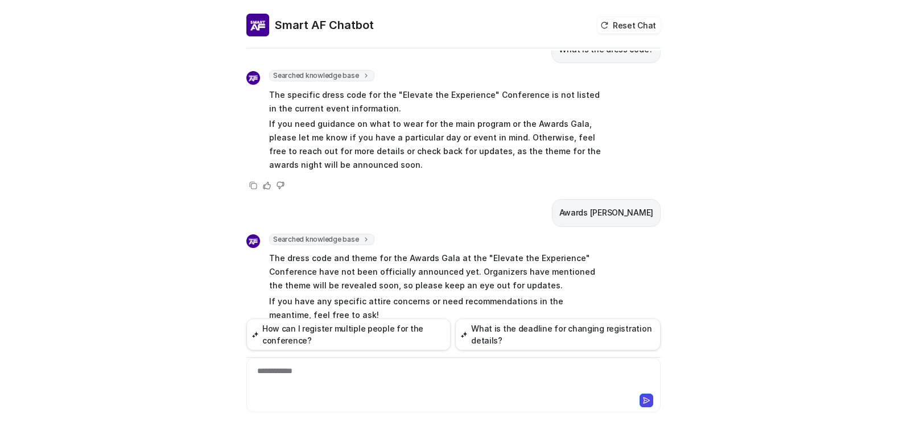 The height and width of the screenshot is (426, 907). What do you see at coordinates (348, 334) in the screenshot?
I see `button: How can I register multiple people for the conference?` at bounding box center [348, 334].